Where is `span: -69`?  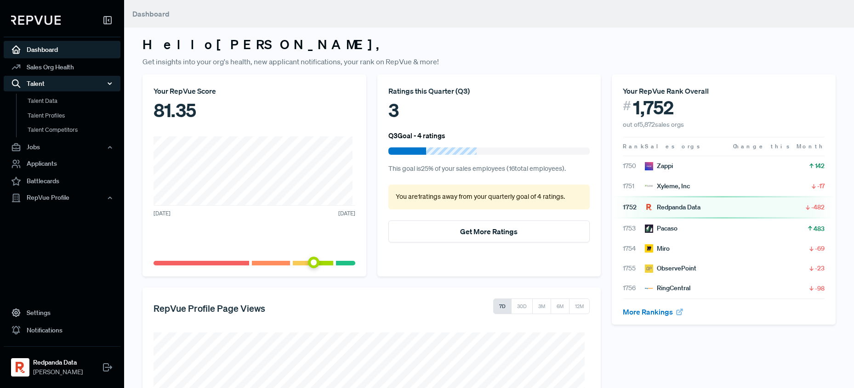 span: -69 is located at coordinates (819, 249).